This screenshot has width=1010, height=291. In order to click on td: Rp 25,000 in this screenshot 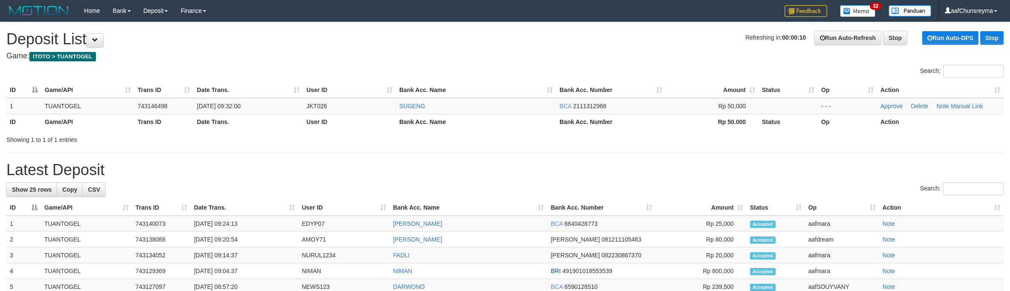, I will do `click(701, 224)`.